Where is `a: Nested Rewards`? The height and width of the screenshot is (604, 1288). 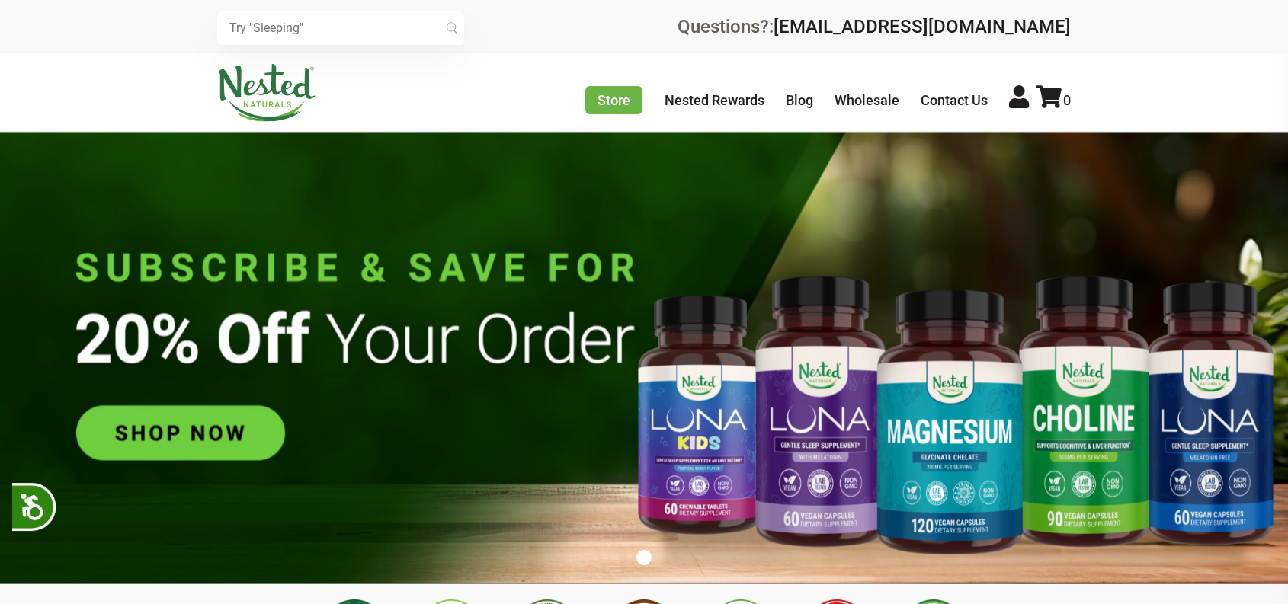
a: Nested Rewards is located at coordinates (714, 100).